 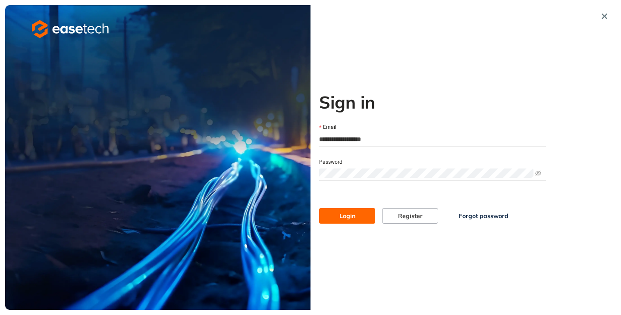 I want to click on h2: Sign in, so click(x=433, y=102).